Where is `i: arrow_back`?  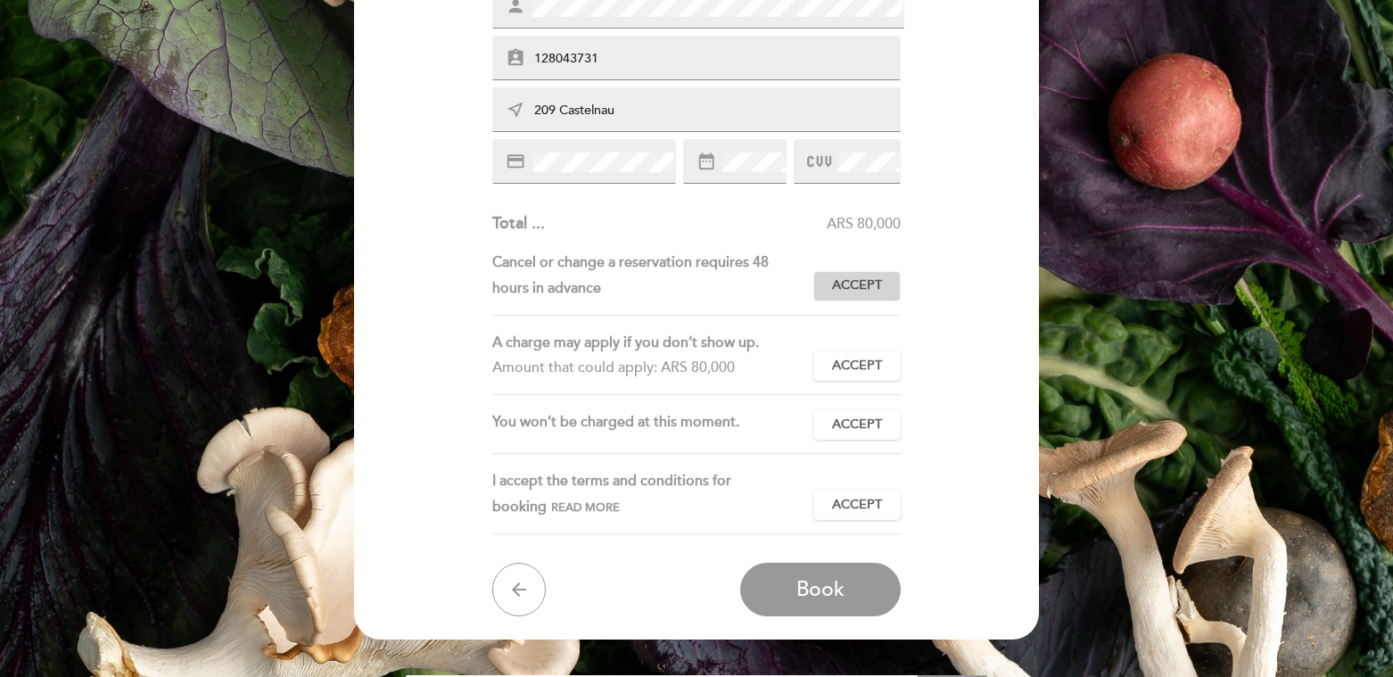
i: arrow_back is located at coordinates (519, 590).